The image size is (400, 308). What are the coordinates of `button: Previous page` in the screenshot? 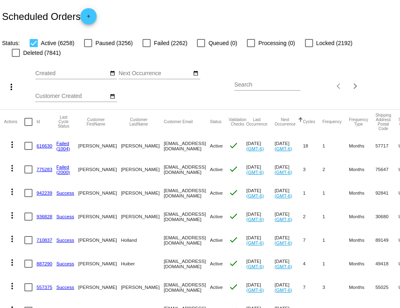 It's located at (339, 86).